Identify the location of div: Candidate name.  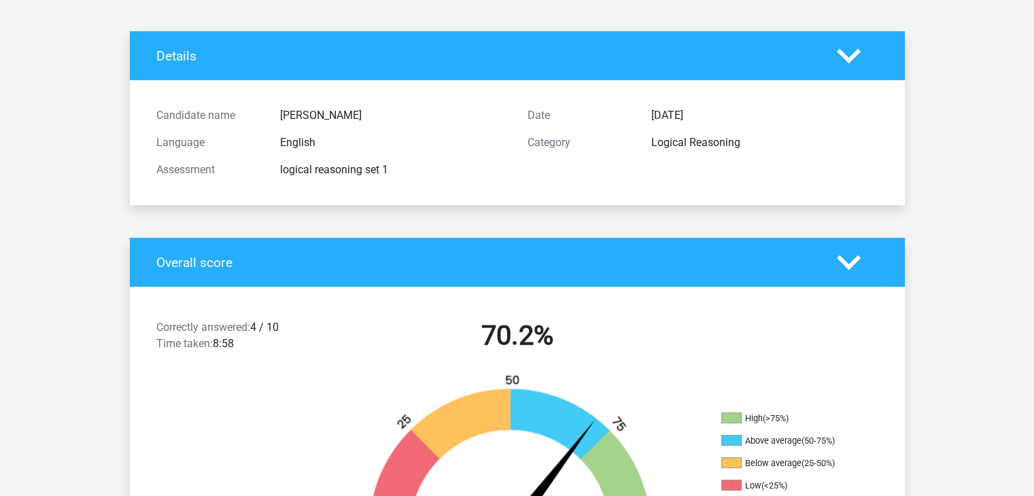
(208, 116).